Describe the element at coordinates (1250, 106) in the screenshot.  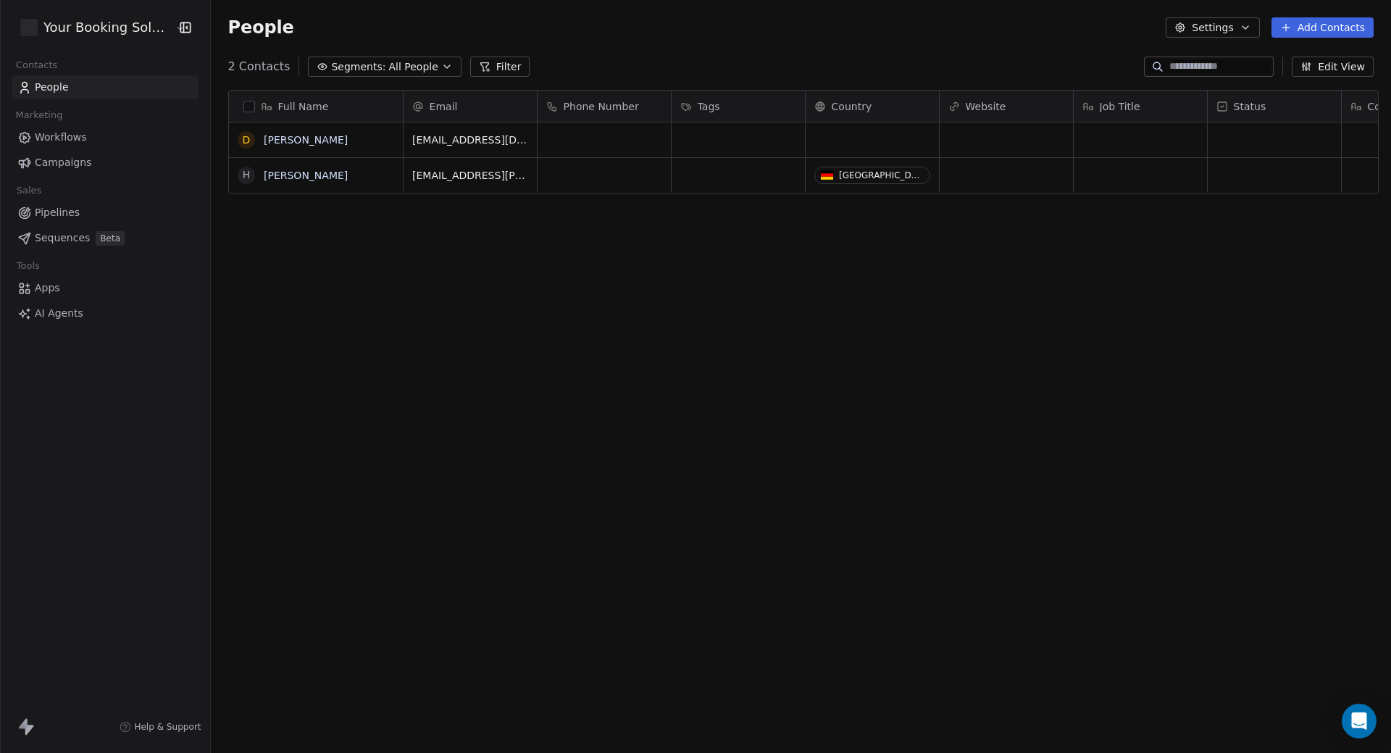
I see `span: Status` at that location.